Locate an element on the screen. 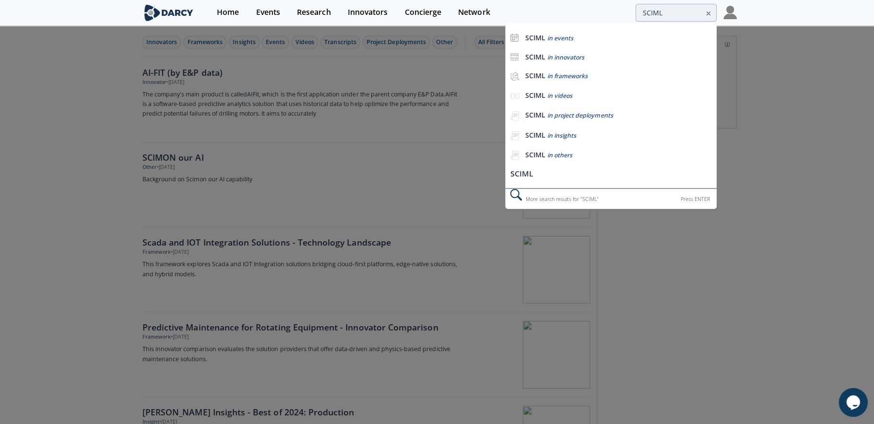 The width and height of the screenshot is (874, 424). span: in others is located at coordinates (557, 154).